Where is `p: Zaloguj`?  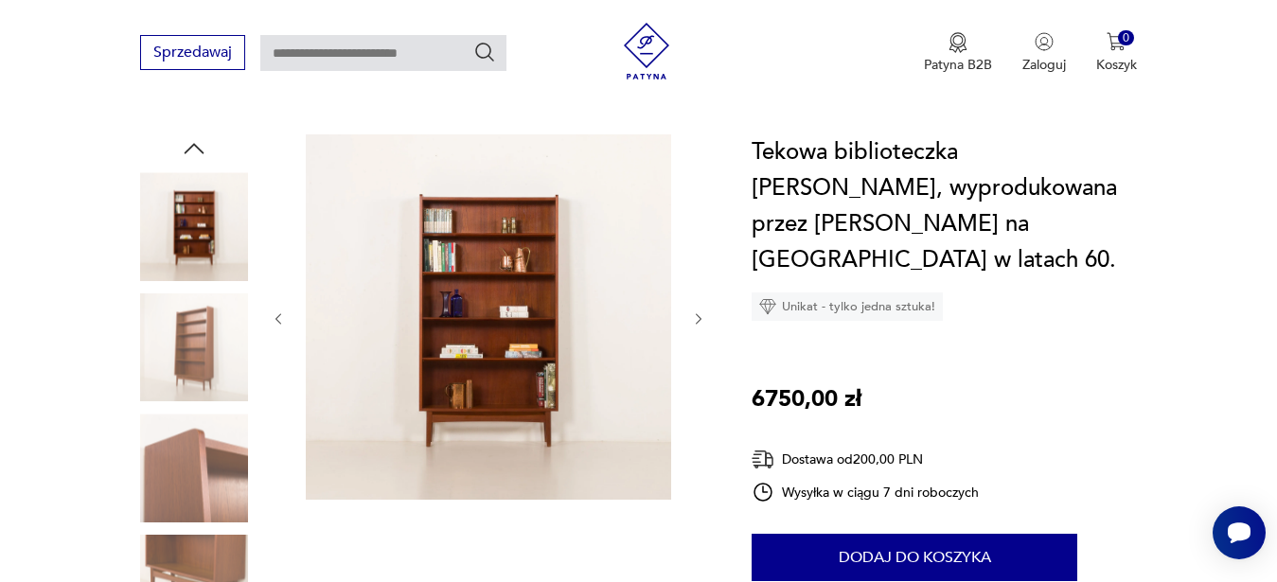 p: Zaloguj is located at coordinates (1044, 64).